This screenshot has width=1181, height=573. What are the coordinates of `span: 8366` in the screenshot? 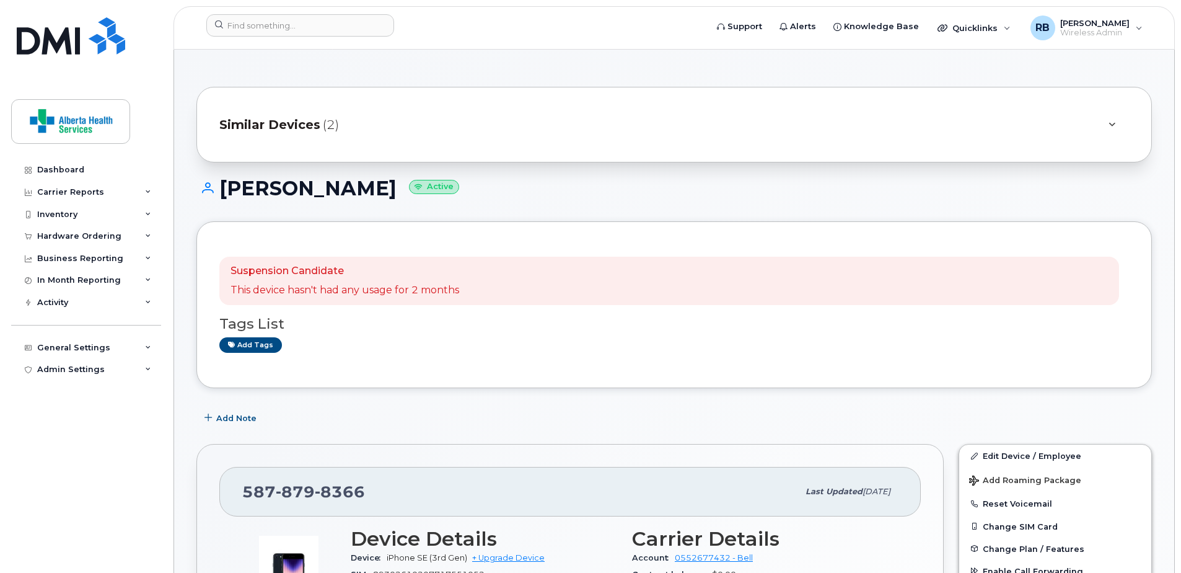 It's located at (340, 491).